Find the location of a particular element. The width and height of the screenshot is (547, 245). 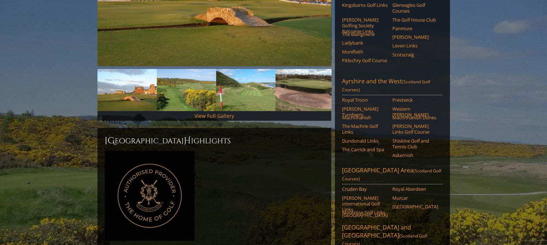

a: The Carrick and Spa is located at coordinates (365, 150).